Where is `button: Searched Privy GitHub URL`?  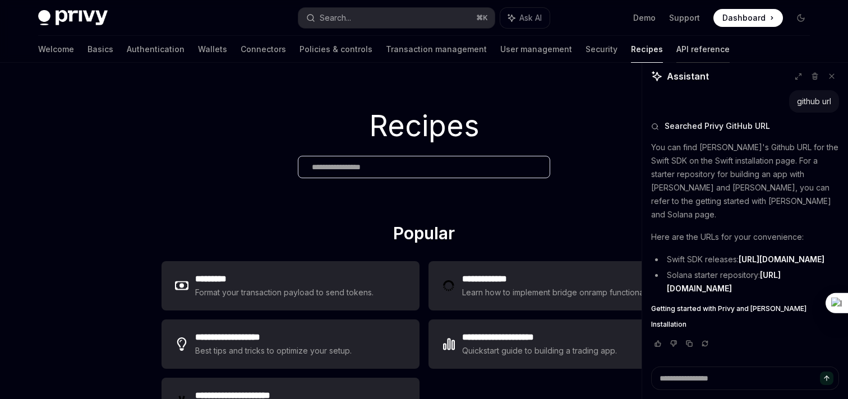 button: Searched Privy GitHub URL is located at coordinates (745, 126).